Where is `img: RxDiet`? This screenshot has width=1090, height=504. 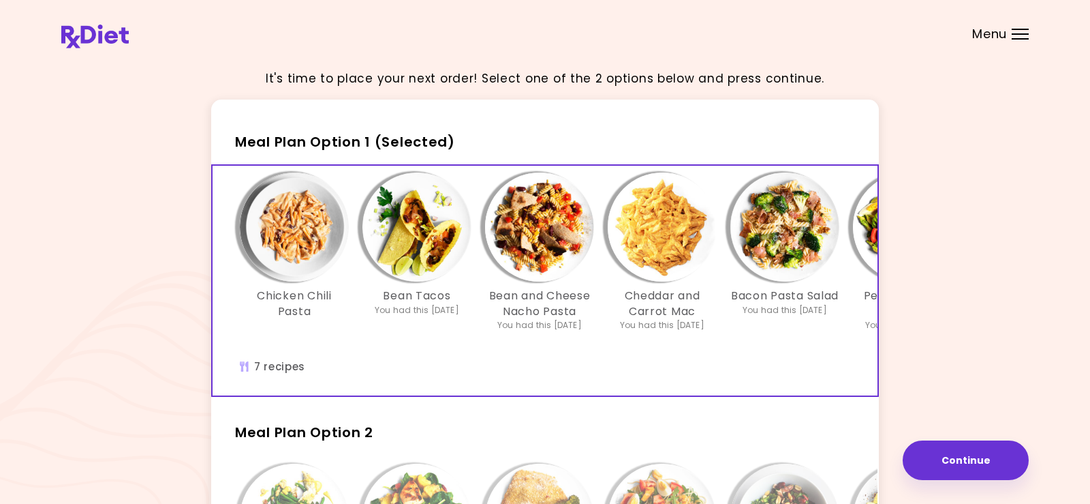 img: RxDiet is located at coordinates (95, 36).